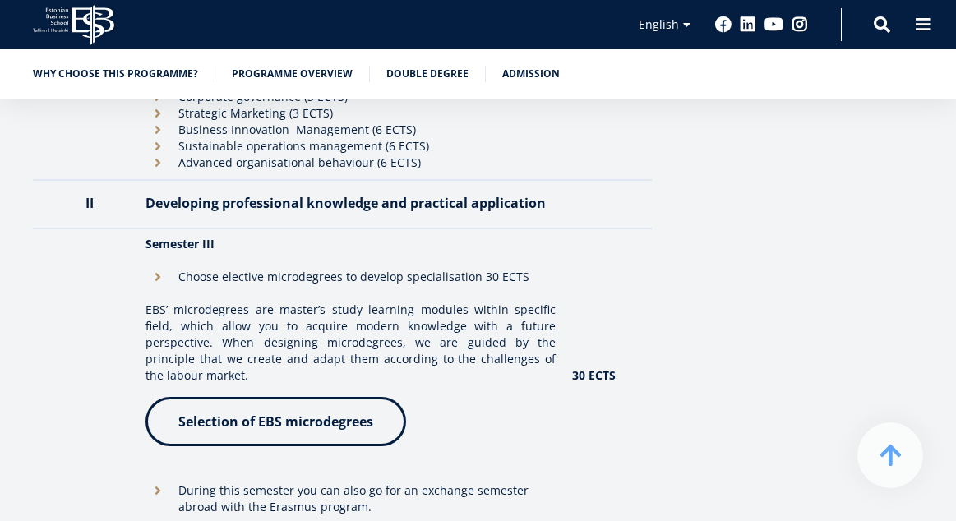  What do you see at coordinates (180, 243) in the screenshot?
I see `strong: Semester III` at bounding box center [180, 243].